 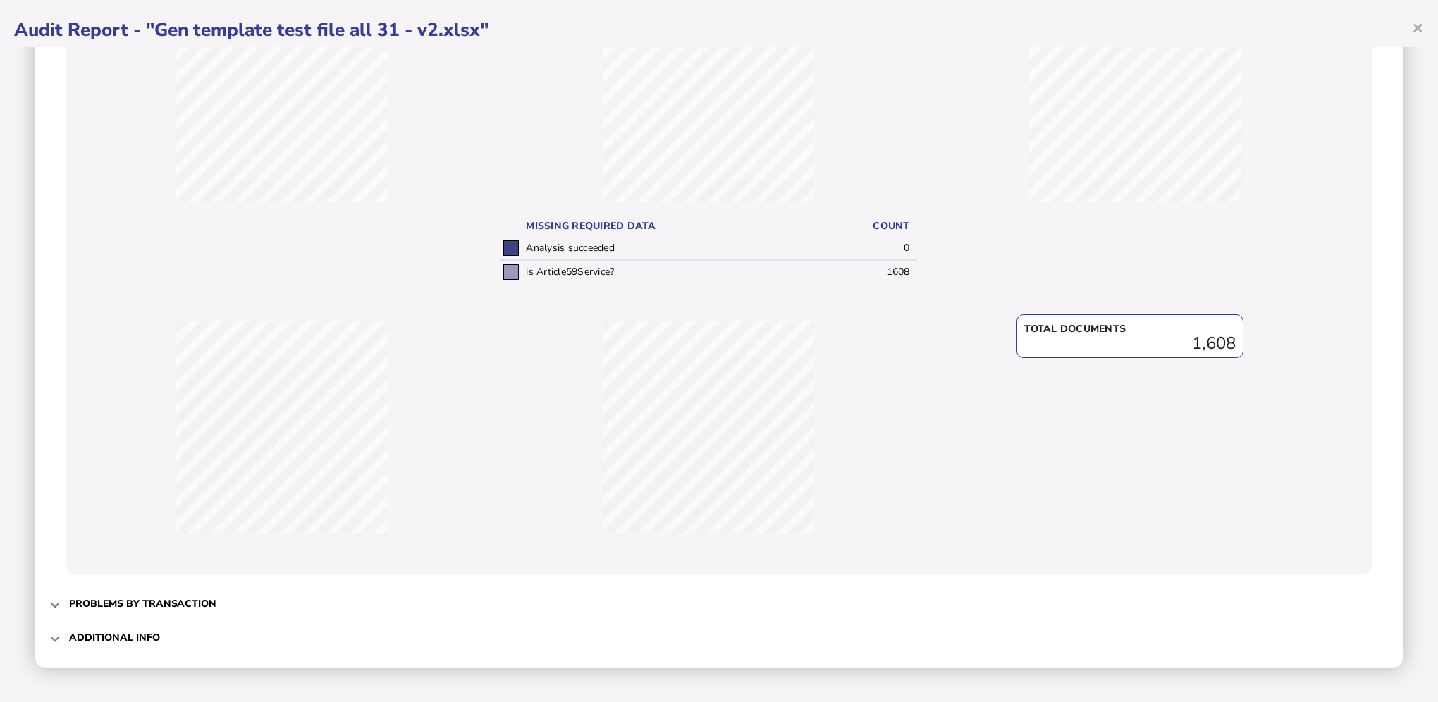 What do you see at coordinates (1130, 329) in the screenshot?
I see `div: Total documents` at bounding box center [1130, 329].